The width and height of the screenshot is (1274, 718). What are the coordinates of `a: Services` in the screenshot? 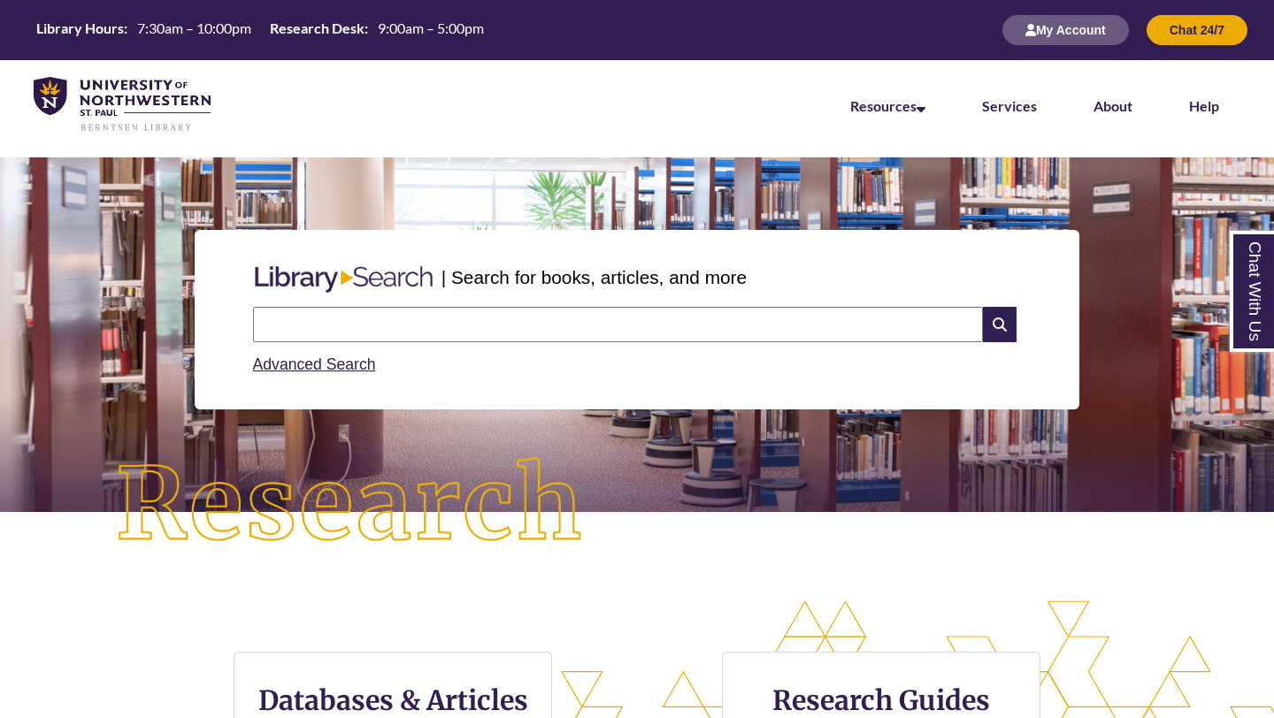 It's located at (1009, 105).